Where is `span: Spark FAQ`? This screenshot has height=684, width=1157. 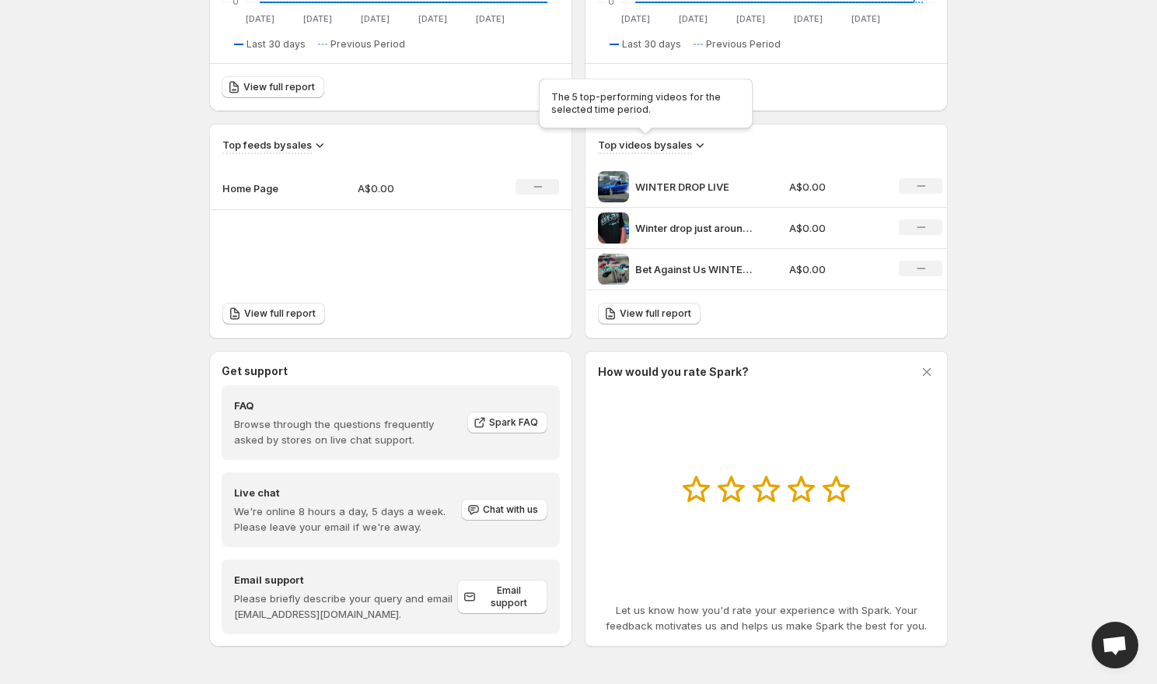 span: Spark FAQ is located at coordinates (513, 422).